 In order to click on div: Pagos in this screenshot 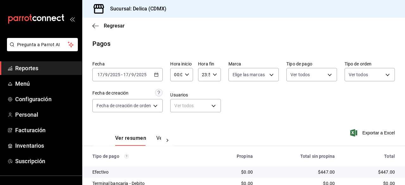, I will do `click(101, 44)`.